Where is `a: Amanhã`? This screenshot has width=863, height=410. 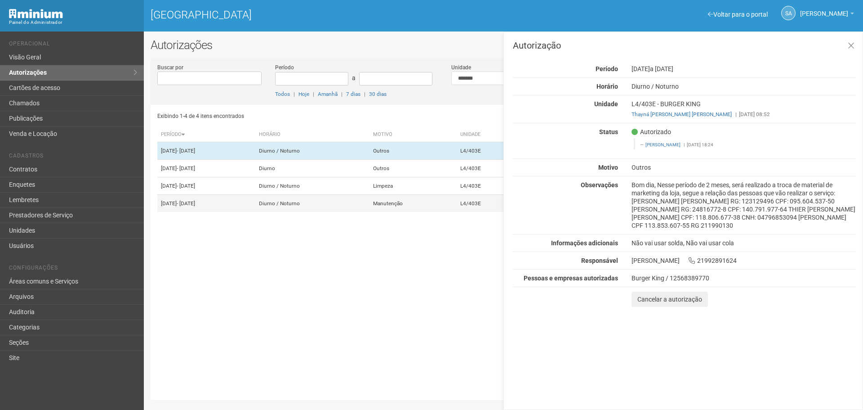 a: Amanhã is located at coordinates (328, 94).